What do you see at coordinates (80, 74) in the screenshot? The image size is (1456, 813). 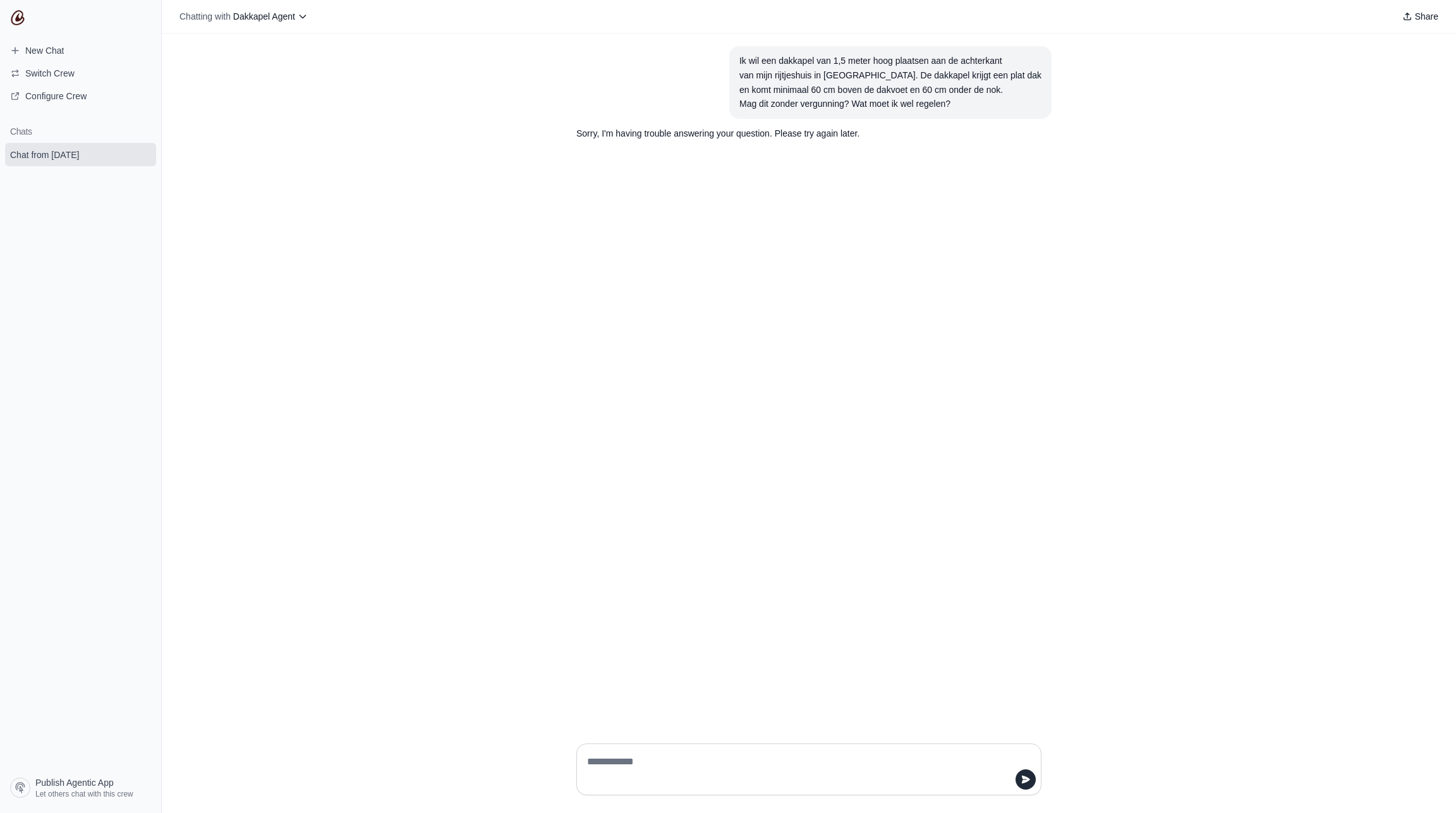 I see `button: Switch Crew` at bounding box center [80, 74].